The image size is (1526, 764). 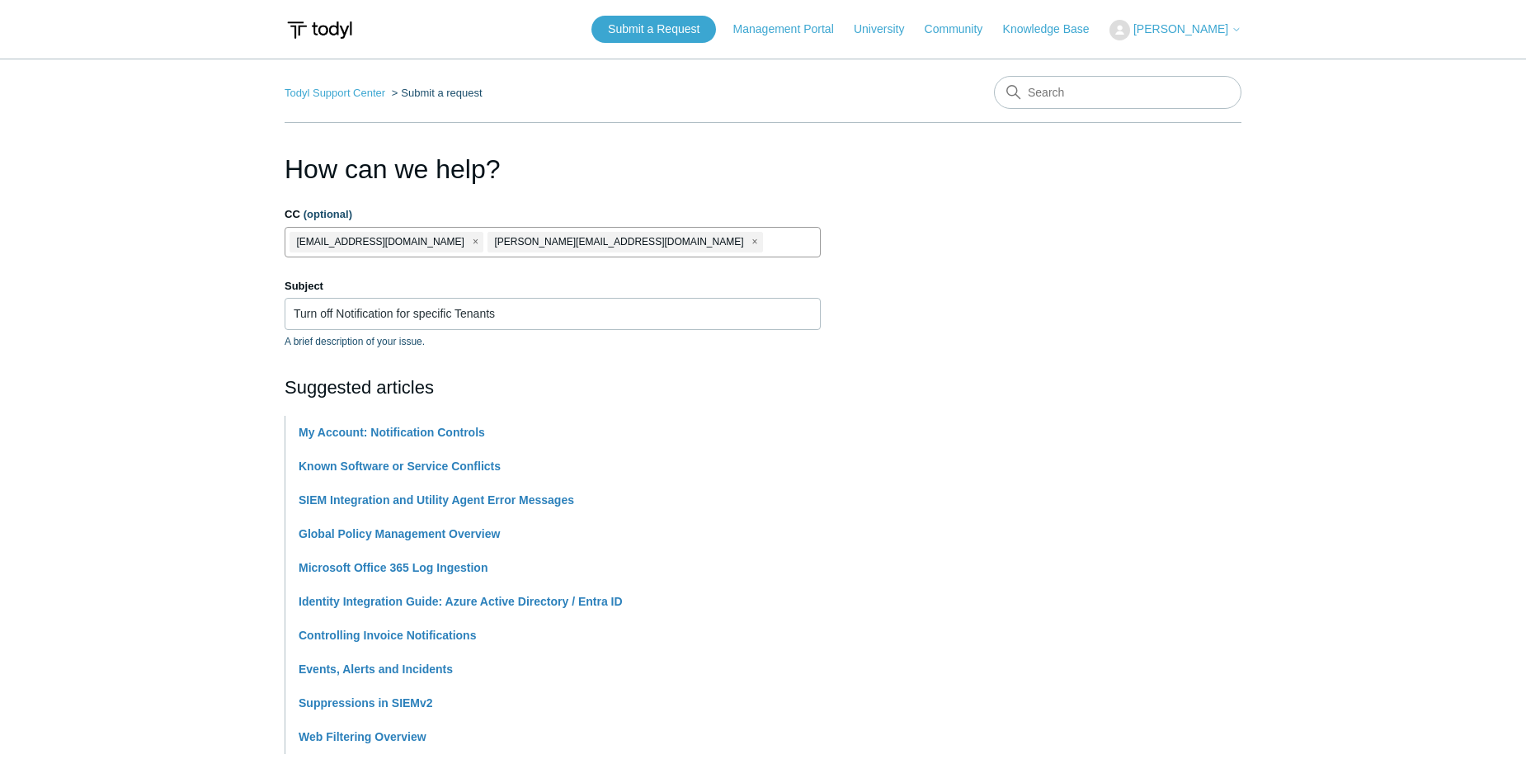 I want to click on h2: Suggested articles, so click(x=553, y=387).